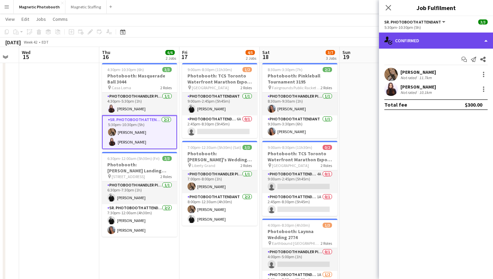 Image resolution: width=493 pixels, height=279 pixels. I want to click on a: Jobs, so click(41, 19).